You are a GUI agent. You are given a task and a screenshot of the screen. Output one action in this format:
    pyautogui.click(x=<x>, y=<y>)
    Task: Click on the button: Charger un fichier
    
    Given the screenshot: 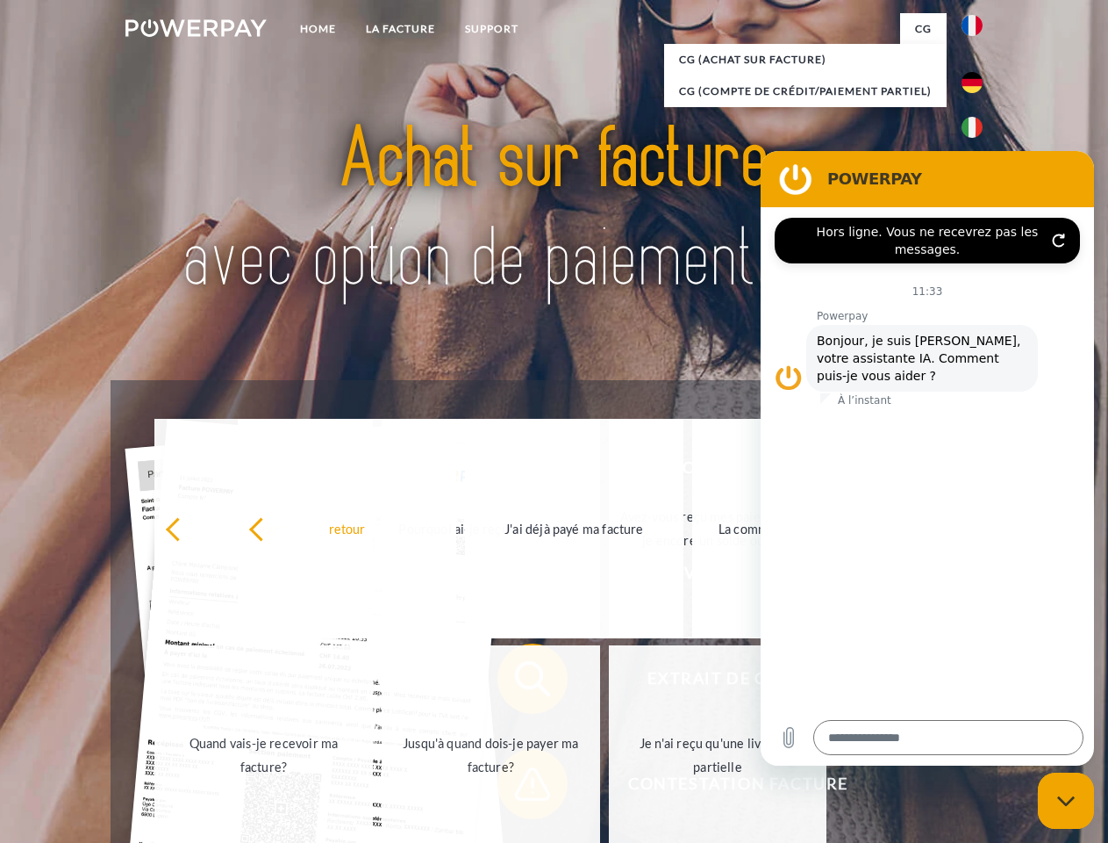 What is the action you would take?
    pyautogui.click(x=28, y=586)
    